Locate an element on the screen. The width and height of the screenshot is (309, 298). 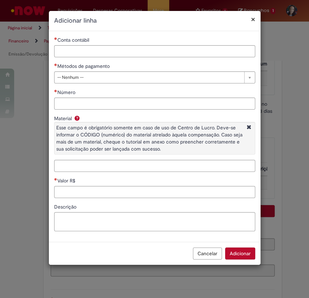
span: Material is located at coordinates (64, 119).